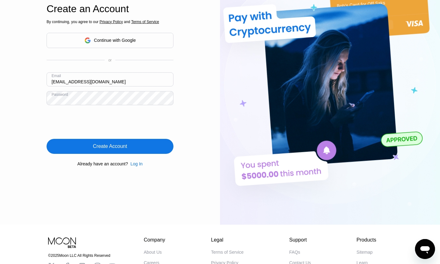 This screenshot has width=440, height=264. Describe the element at coordinates (145, 22) in the screenshot. I see `span: Terms of Service` at that location.